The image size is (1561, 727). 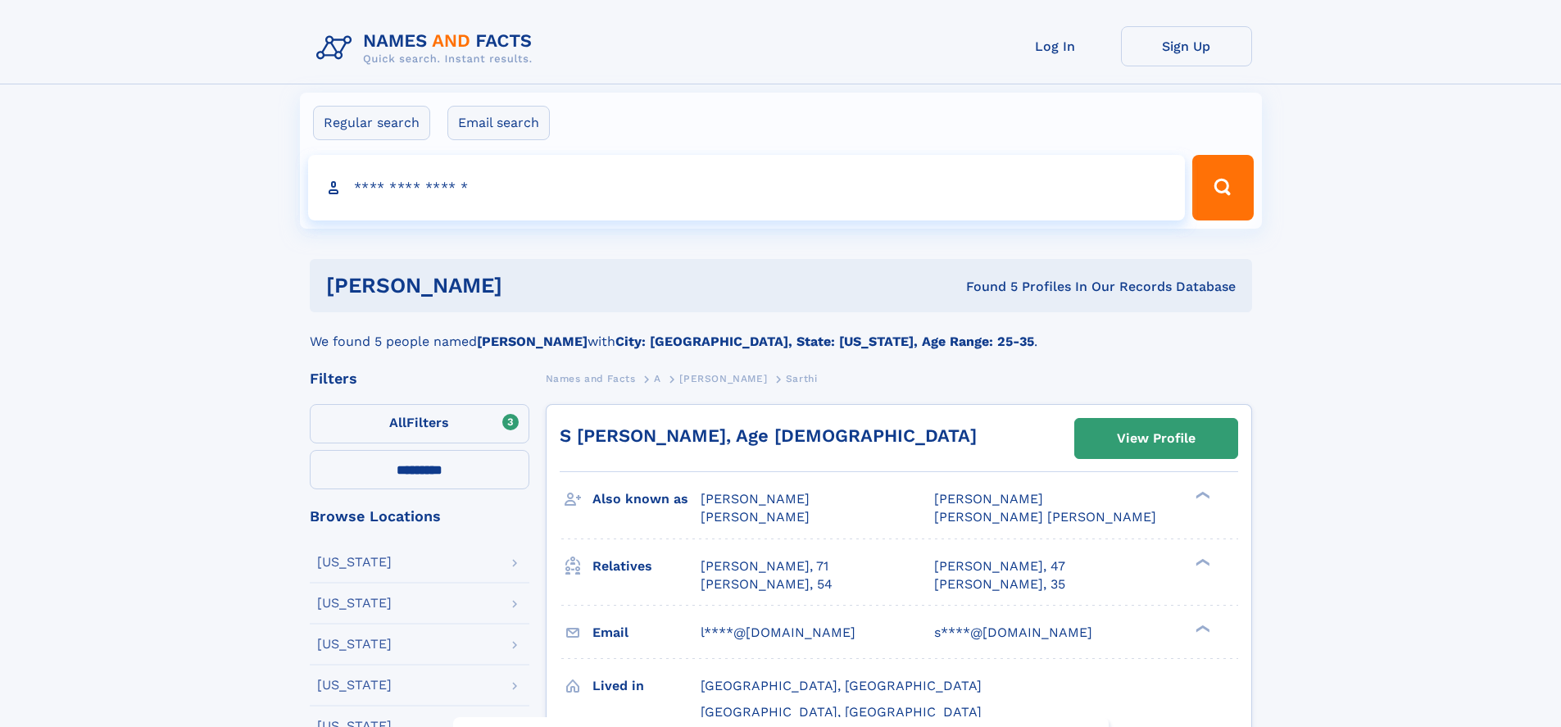 What do you see at coordinates (1187, 46) in the screenshot?
I see `a: Sign Up` at bounding box center [1187, 46].